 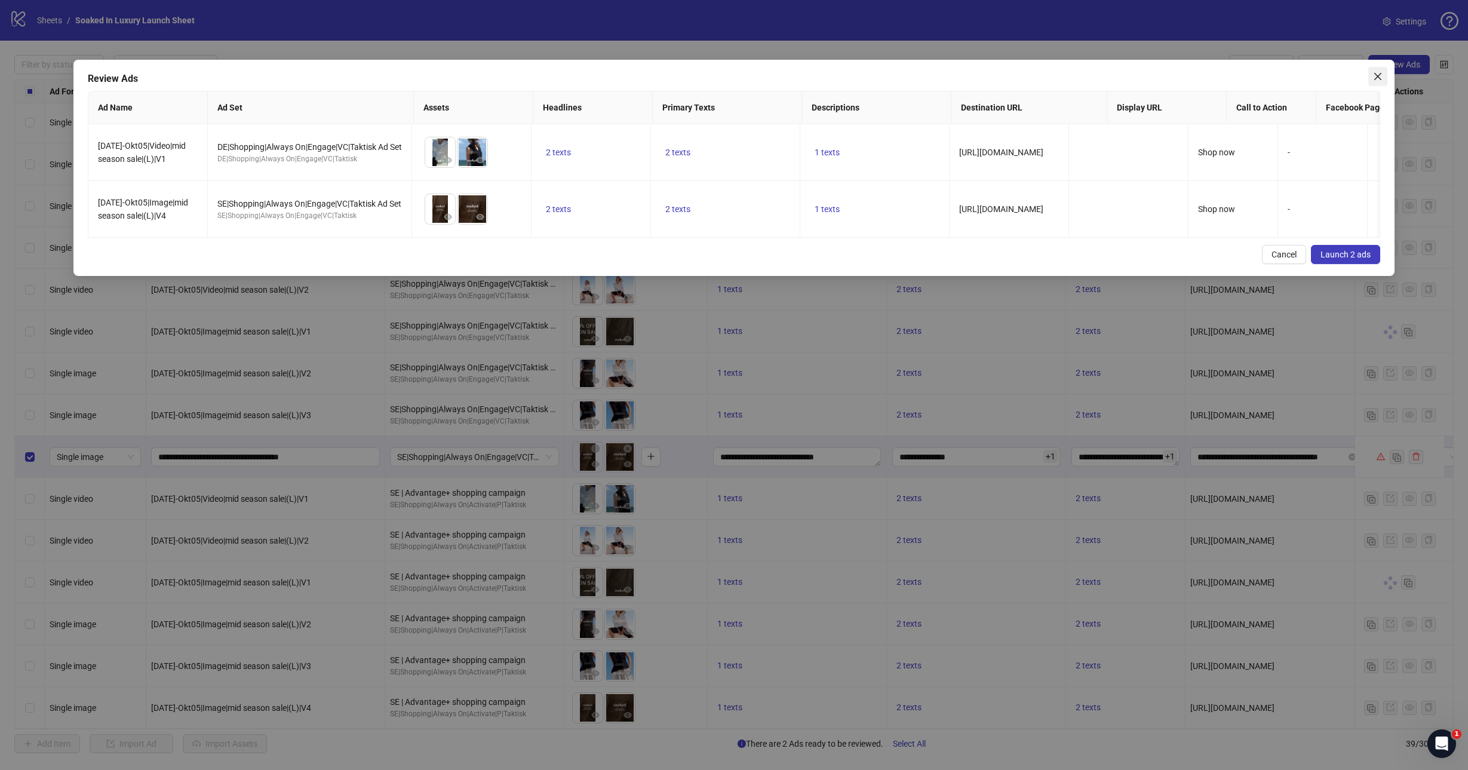 What do you see at coordinates (1378, 76) in the screenshot?
I see `button: Close` at bounding box center [1378, 76].